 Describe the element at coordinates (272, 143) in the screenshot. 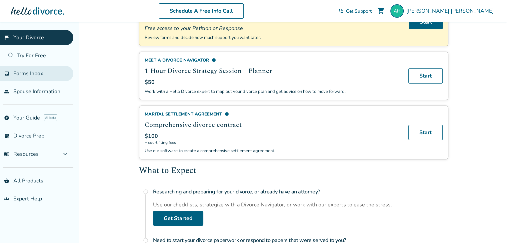

I see `span: + court filing fees` at that location.